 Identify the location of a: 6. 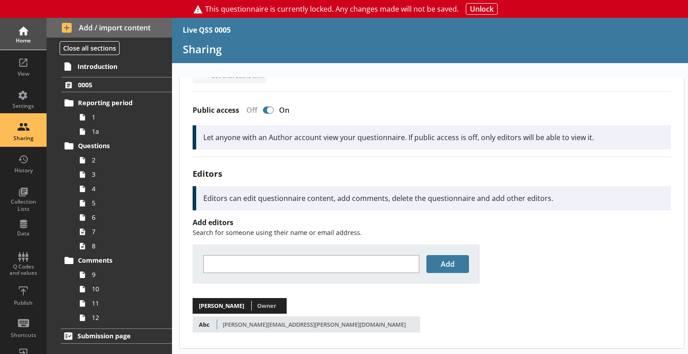
(124, 218).